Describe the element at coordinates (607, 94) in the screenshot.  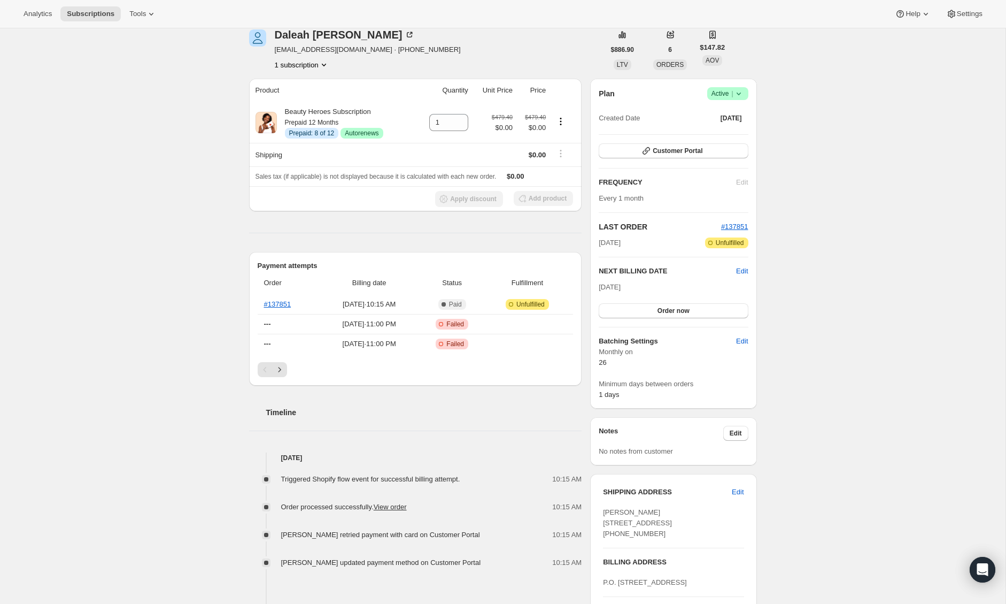
I see `h2: Plan` at that location.